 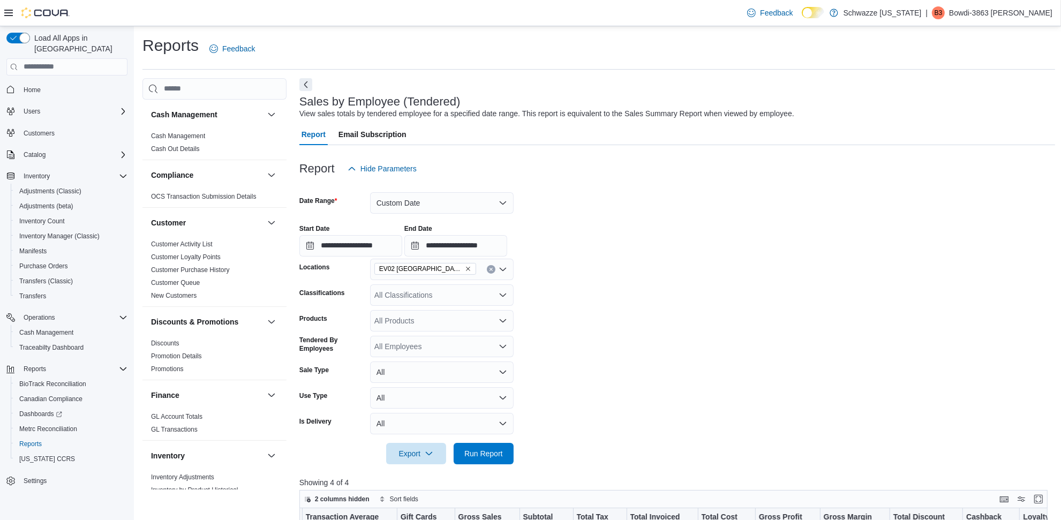 What do you see at coordinates (71, 236) in the screenshot?
I see `span: Inventory Manager (Classic)` at bounding box center [71, 236].